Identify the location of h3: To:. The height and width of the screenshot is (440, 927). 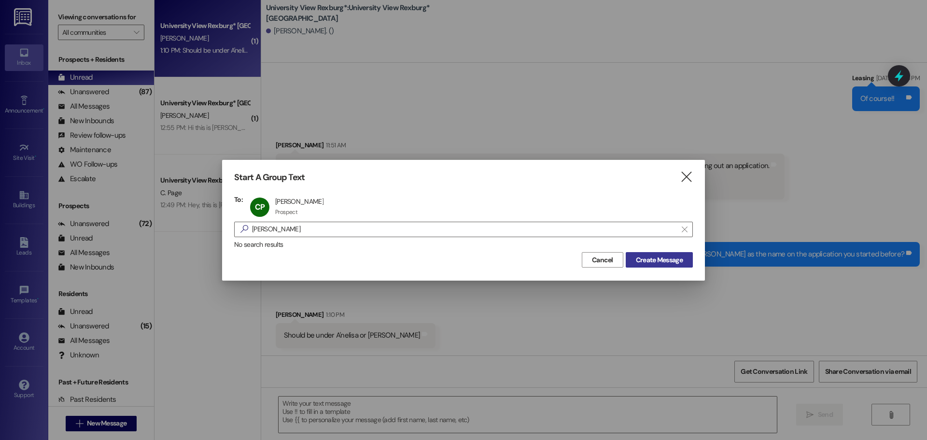
(238, 199).